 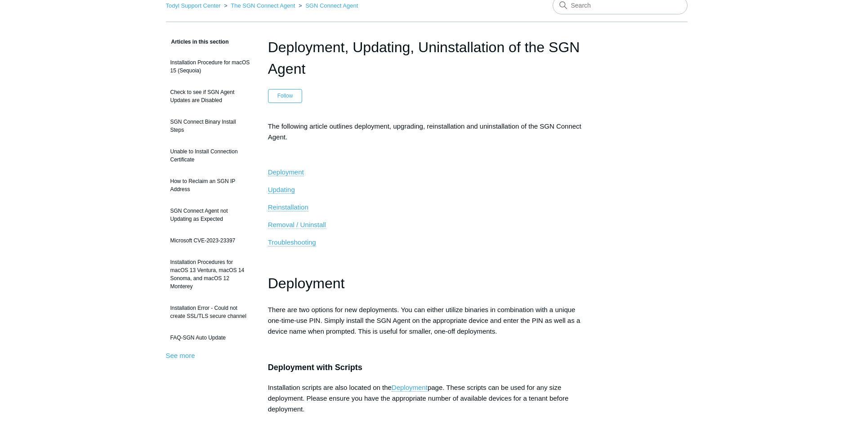 I want to click on a: SGN Connect Agent, so click(x=332, y=5).